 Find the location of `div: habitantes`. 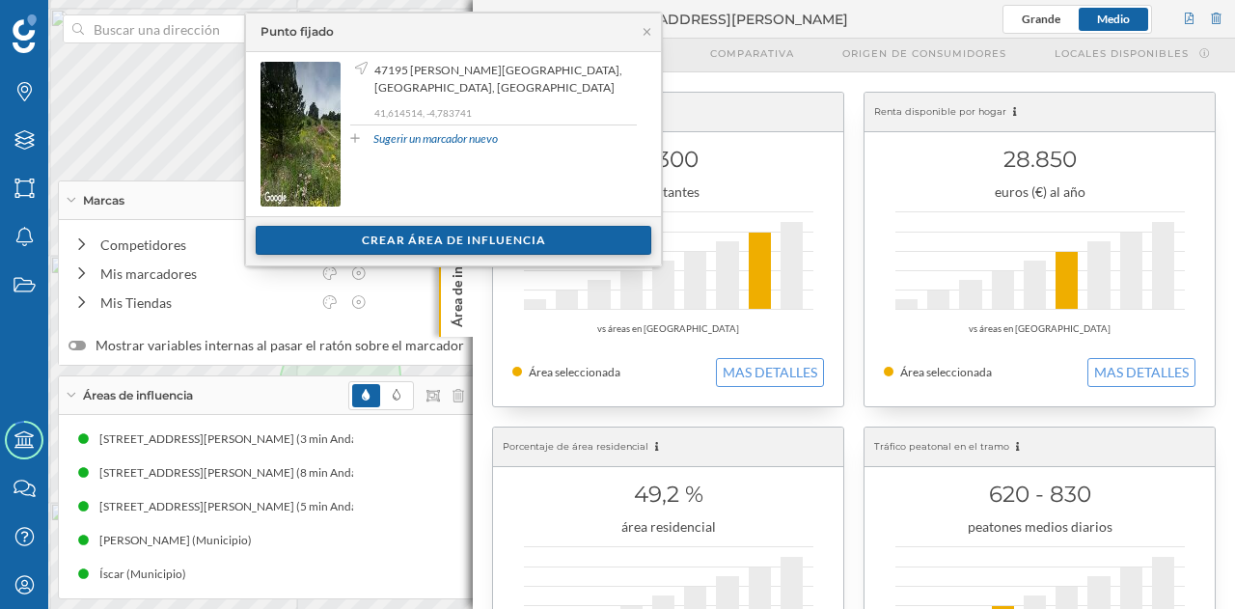

div: habitantes is located at coordinates (668, 192).